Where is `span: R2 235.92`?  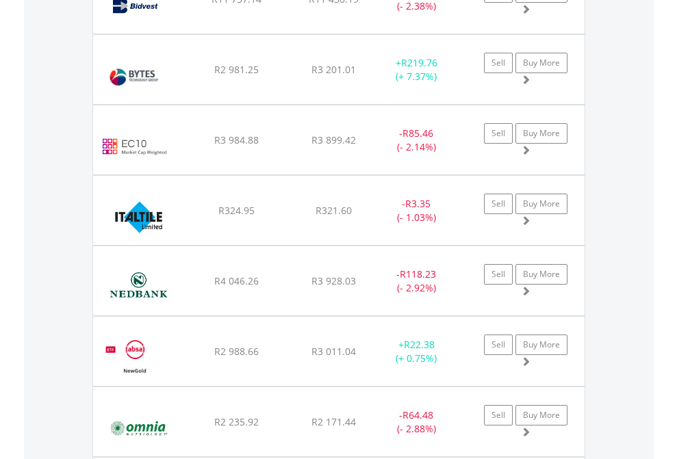 span: R2 235.92 is located at coordinates (236, 422).